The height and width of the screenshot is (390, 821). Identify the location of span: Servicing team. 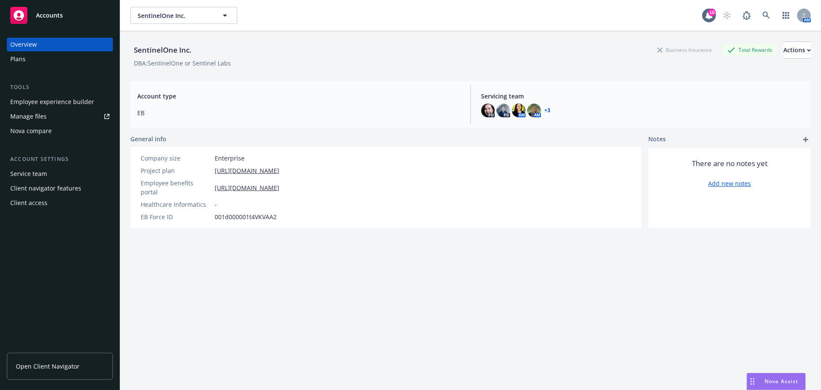
(642, 96).